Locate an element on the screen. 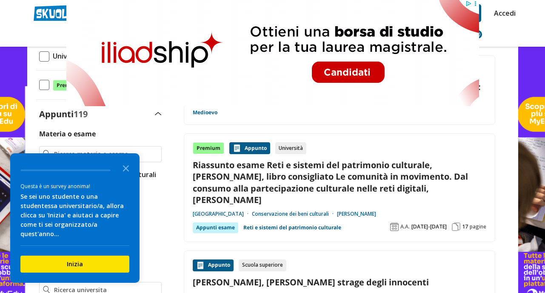 This screenshot has width=545, height=293. img: Apri e chiudi sezione is located at coordinates (158, 114).